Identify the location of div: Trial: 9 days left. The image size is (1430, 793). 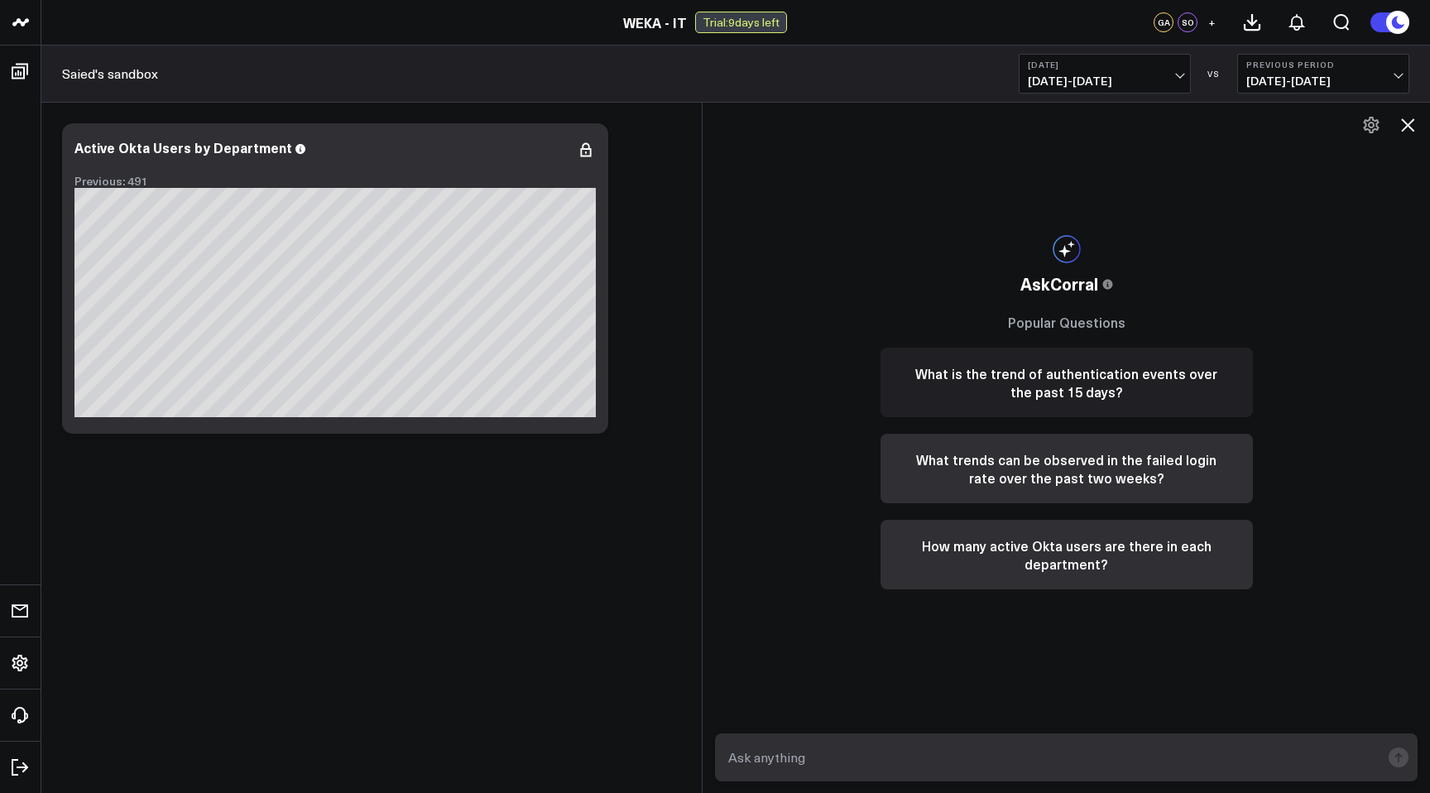
(741, 22).